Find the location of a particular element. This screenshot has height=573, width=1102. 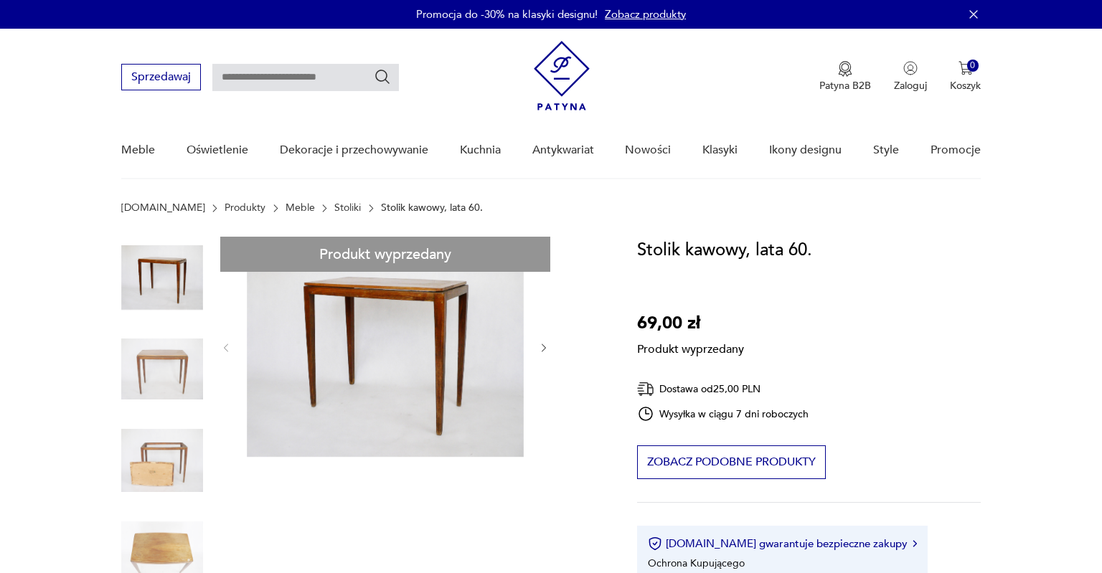

a: Ikony designu is located at coordinates (805, 150).